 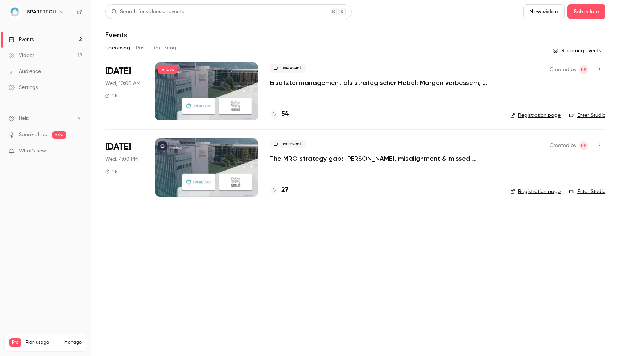 What do you see at coordinates (586, 12) in the screenshot?
I see `button: Schedule` at bounding box center [586, 12].